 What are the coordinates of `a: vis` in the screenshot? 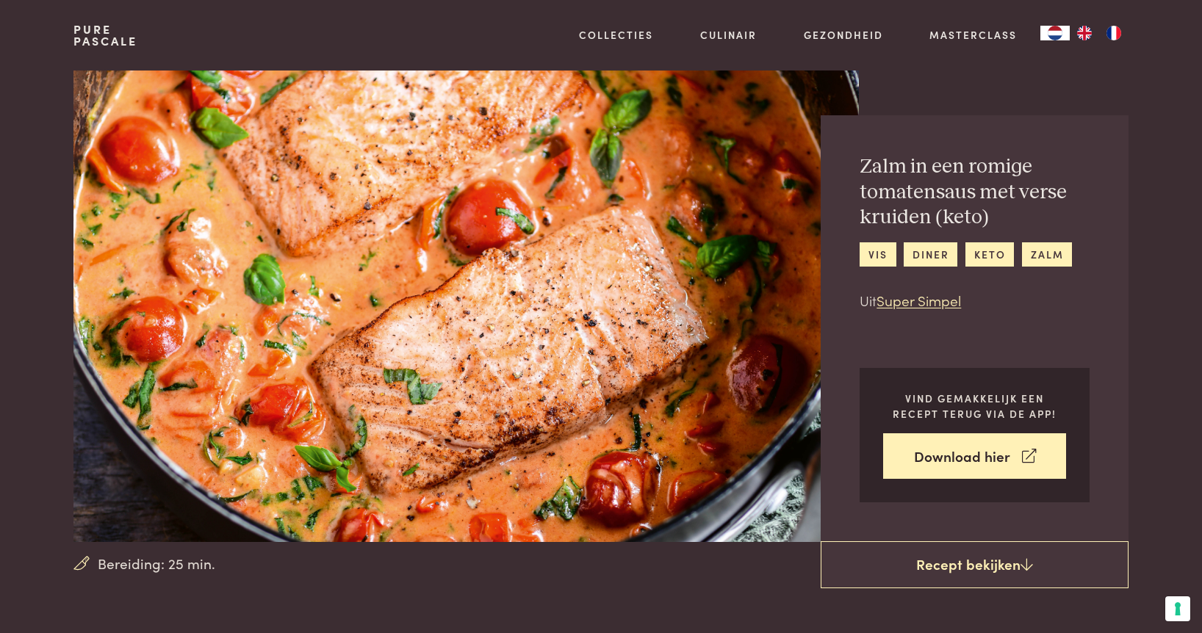 It's located at (877, 254).